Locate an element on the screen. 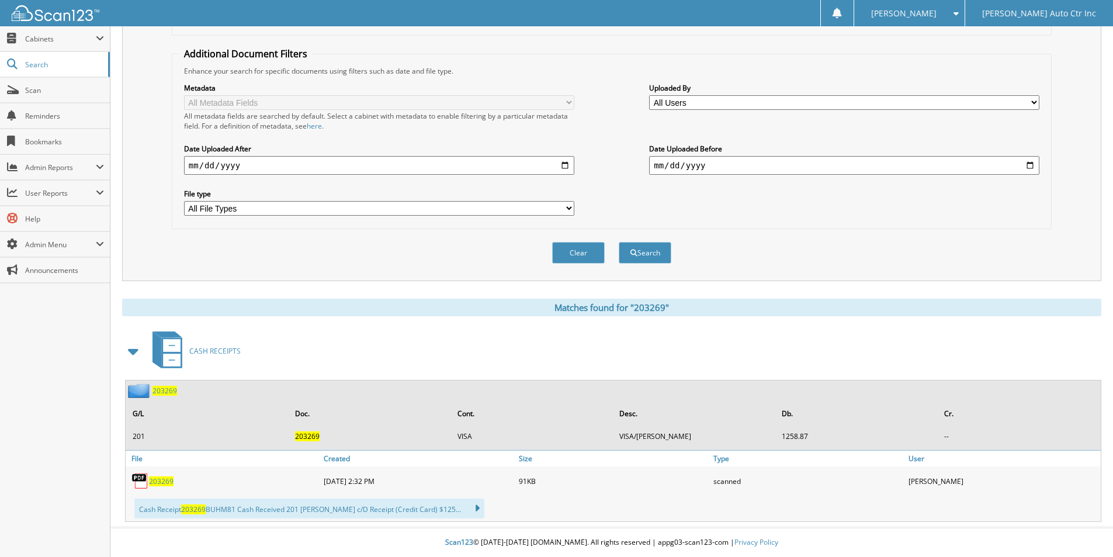 This screenshot has height=557, width=1113. a: Privacy Policy is located at coordinates (756, 541).